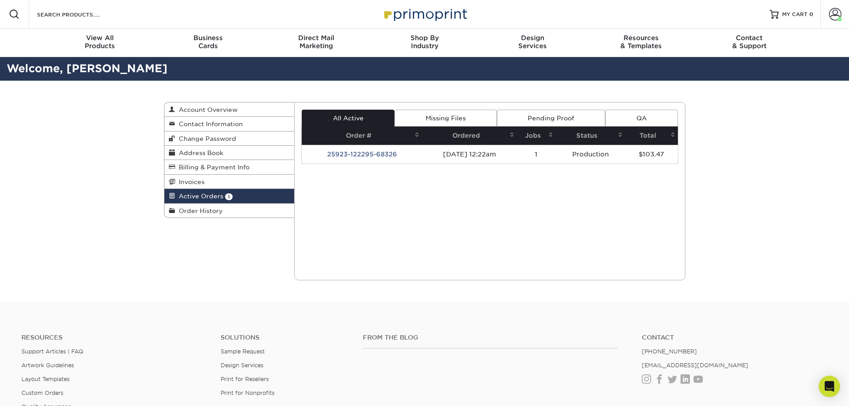 This screenshot has height=406, width=849. Describe the element at coordinates (199, 211) in the screenshot. I see `span: Order History` at that location.